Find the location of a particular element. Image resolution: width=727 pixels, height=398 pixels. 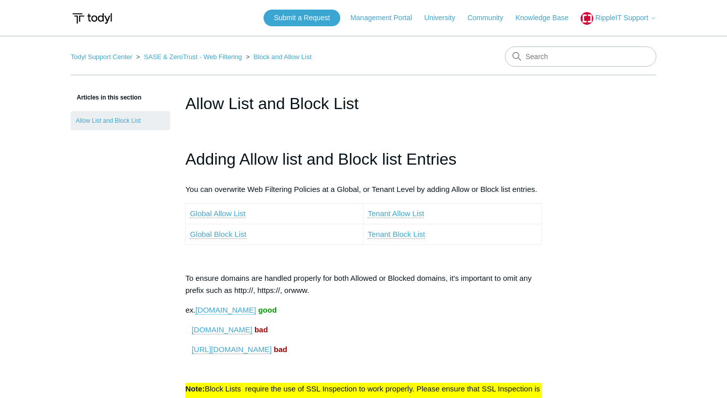

button: RippleIT Support is located at coordinates (618, 18).